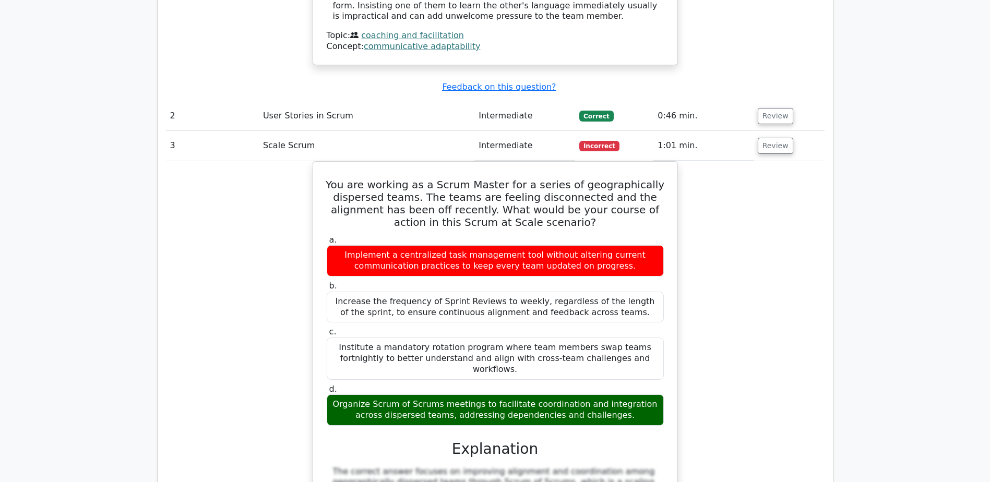 The width and height of the screenshot is (990, 482). What do you see at coordinates (333, 285) in the screenshot?
I see `span: b.` at bounding box center [333, 285].